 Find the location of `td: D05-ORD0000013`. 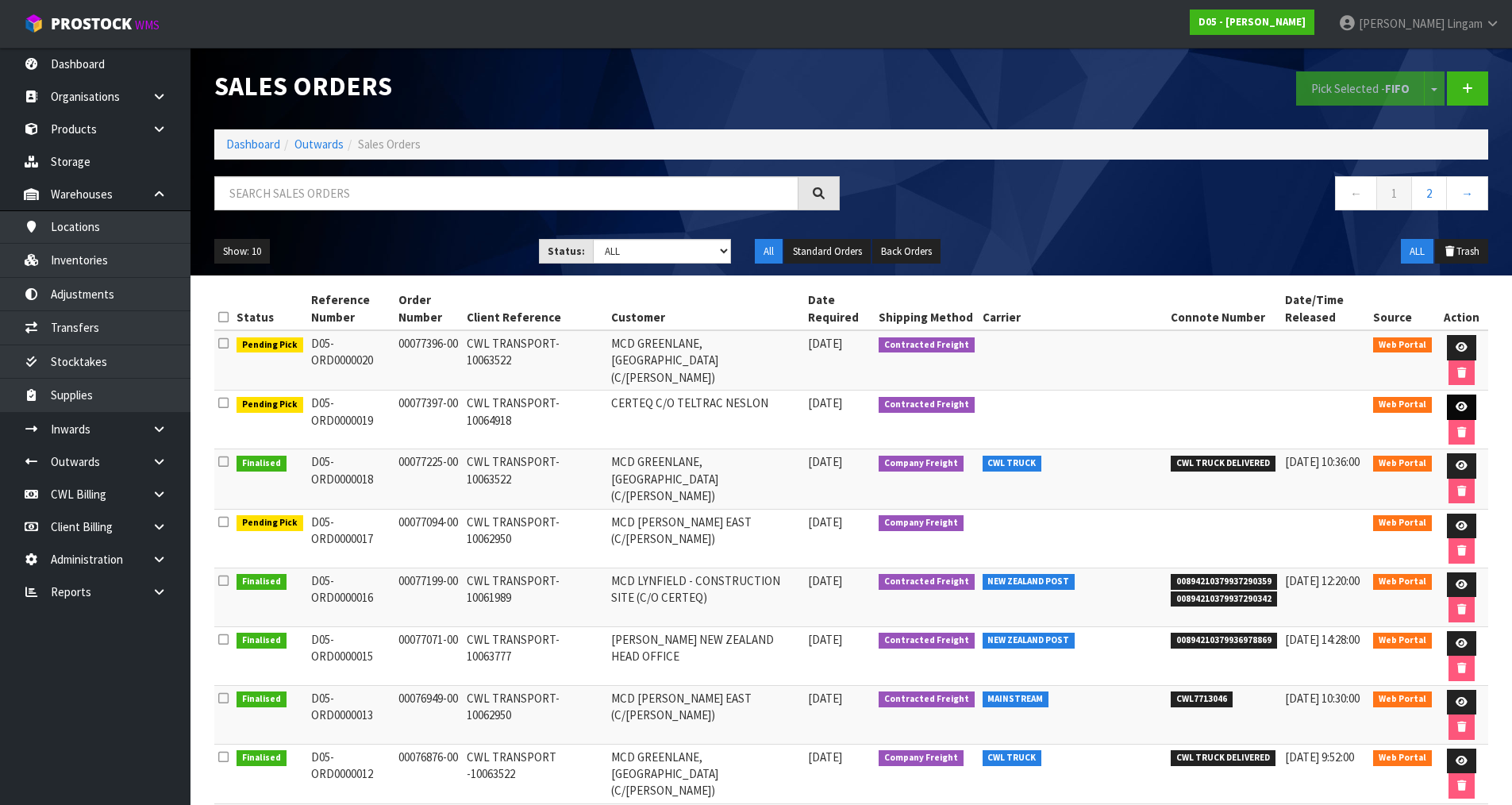

td: D05-ORD0000013 is located at coordinates (351, 715).